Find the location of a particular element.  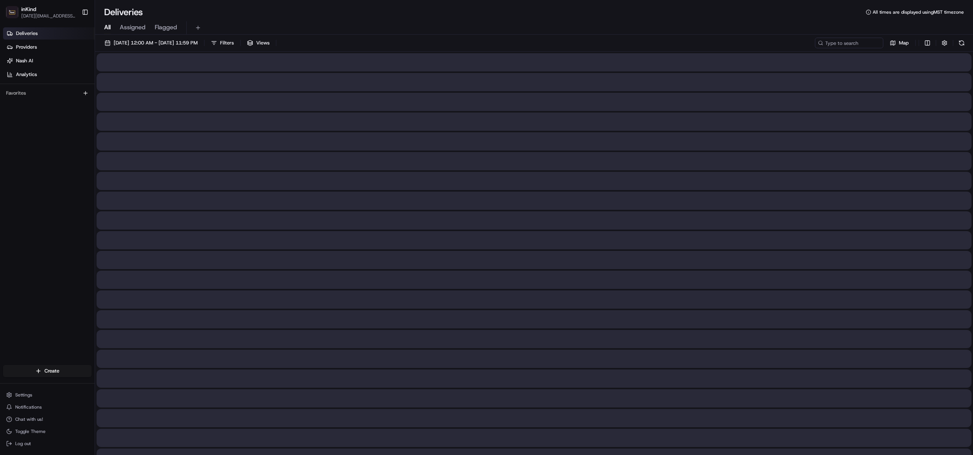

a: Nash AI is located at coordinates (49, 61).